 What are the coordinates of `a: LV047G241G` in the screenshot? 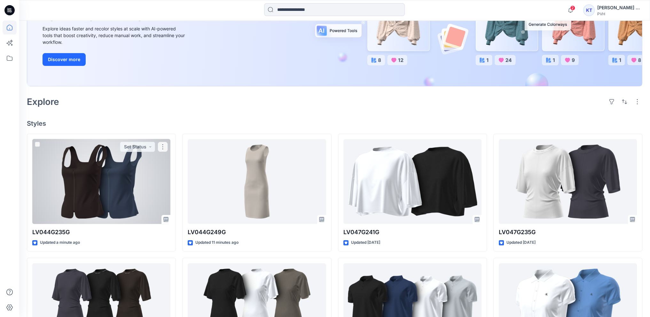 It's located at (413, 182).